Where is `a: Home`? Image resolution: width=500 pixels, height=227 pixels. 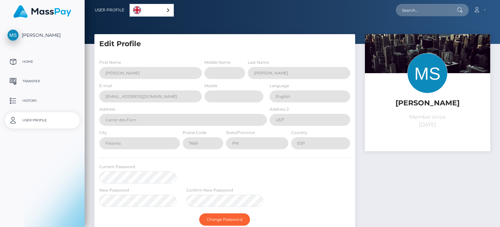 a: Home is located at coordinates (42, 62).